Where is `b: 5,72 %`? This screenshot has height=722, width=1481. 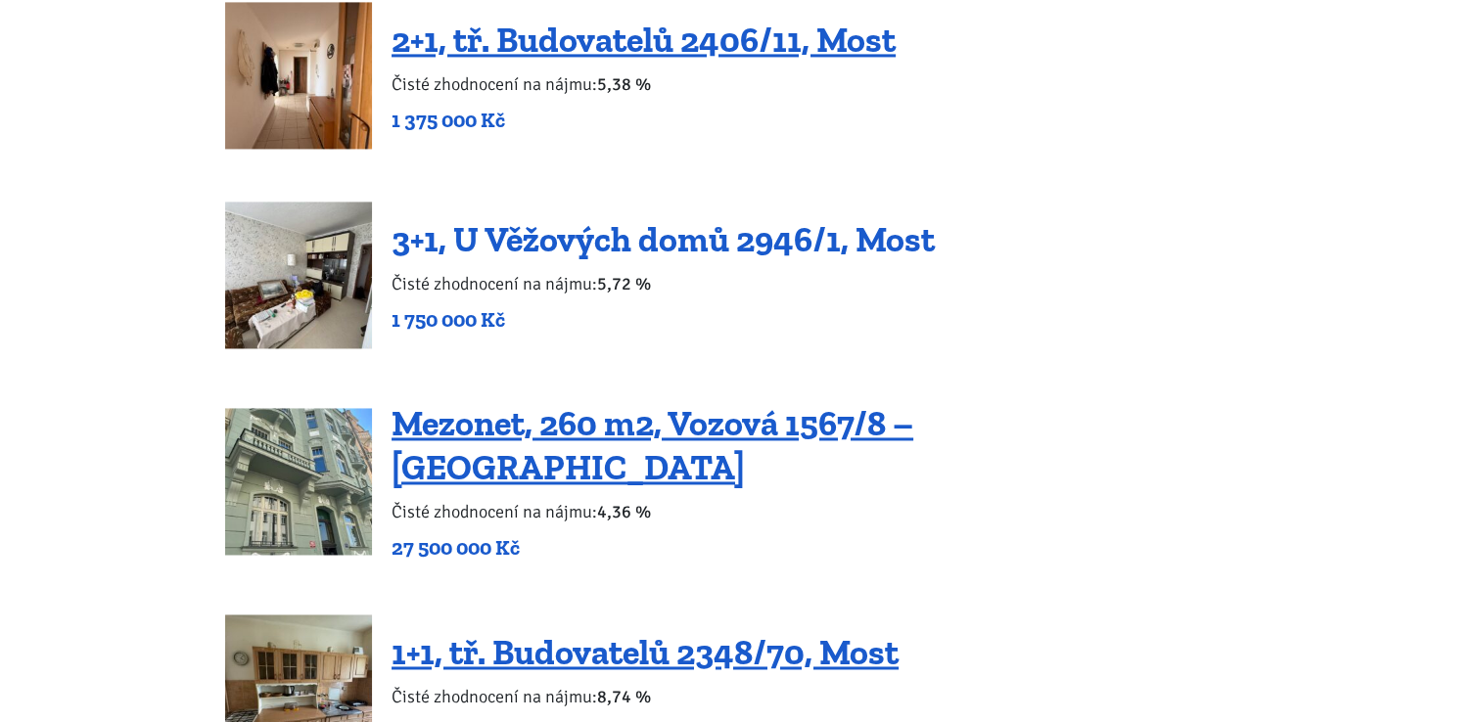 b: 5,72 % is located at coordinates (623, 284).